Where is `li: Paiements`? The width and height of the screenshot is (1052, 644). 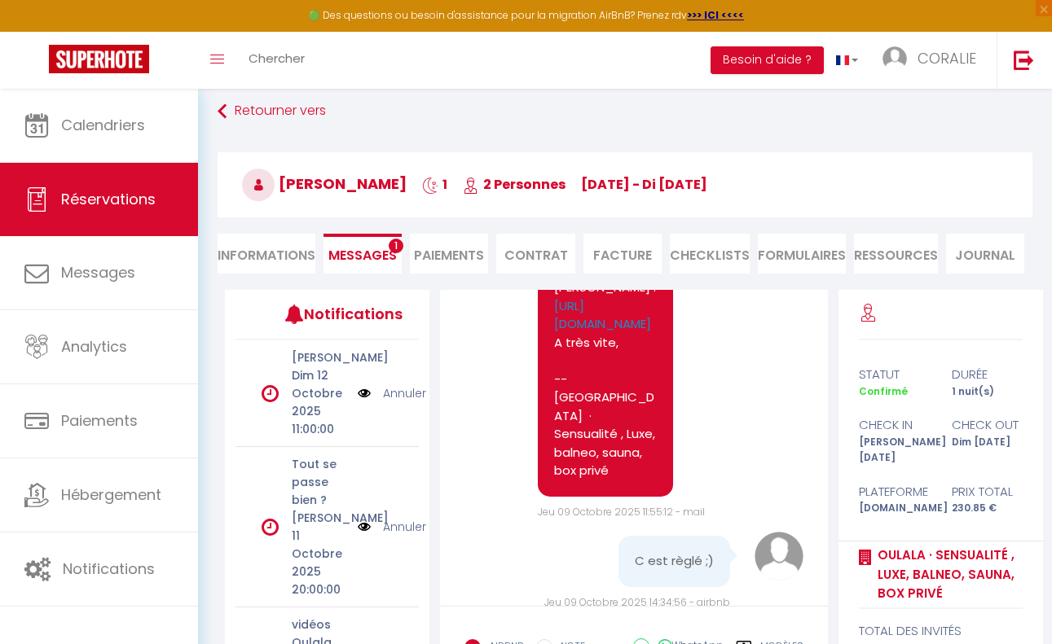 li: Paiements is located at coordinates (449, 253).